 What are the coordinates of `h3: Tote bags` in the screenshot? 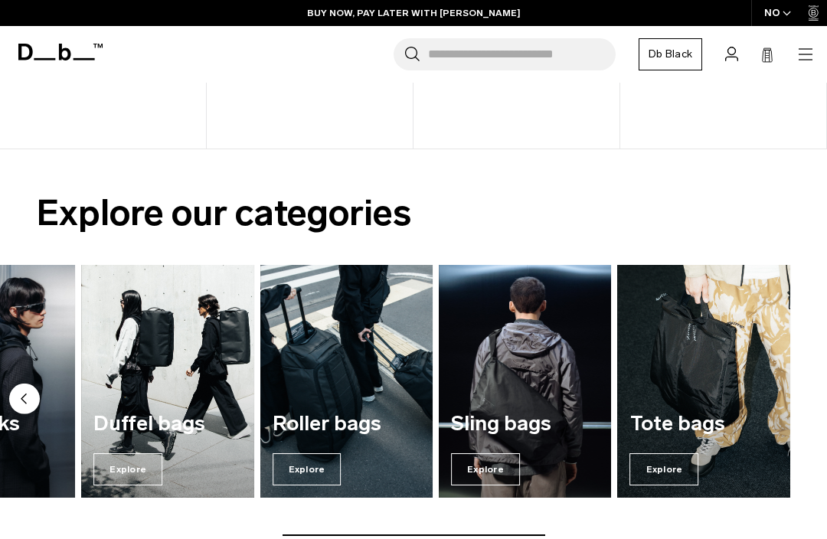 It's located at (704, 424).